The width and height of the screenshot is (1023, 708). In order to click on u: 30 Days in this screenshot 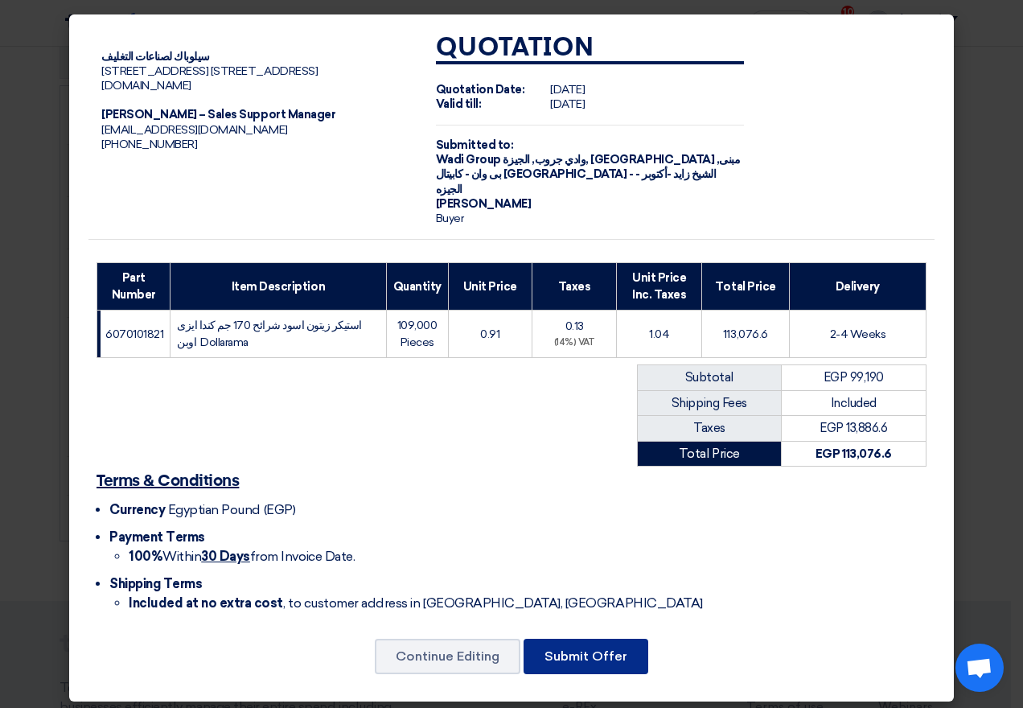, I will do `click(225, 556)`.